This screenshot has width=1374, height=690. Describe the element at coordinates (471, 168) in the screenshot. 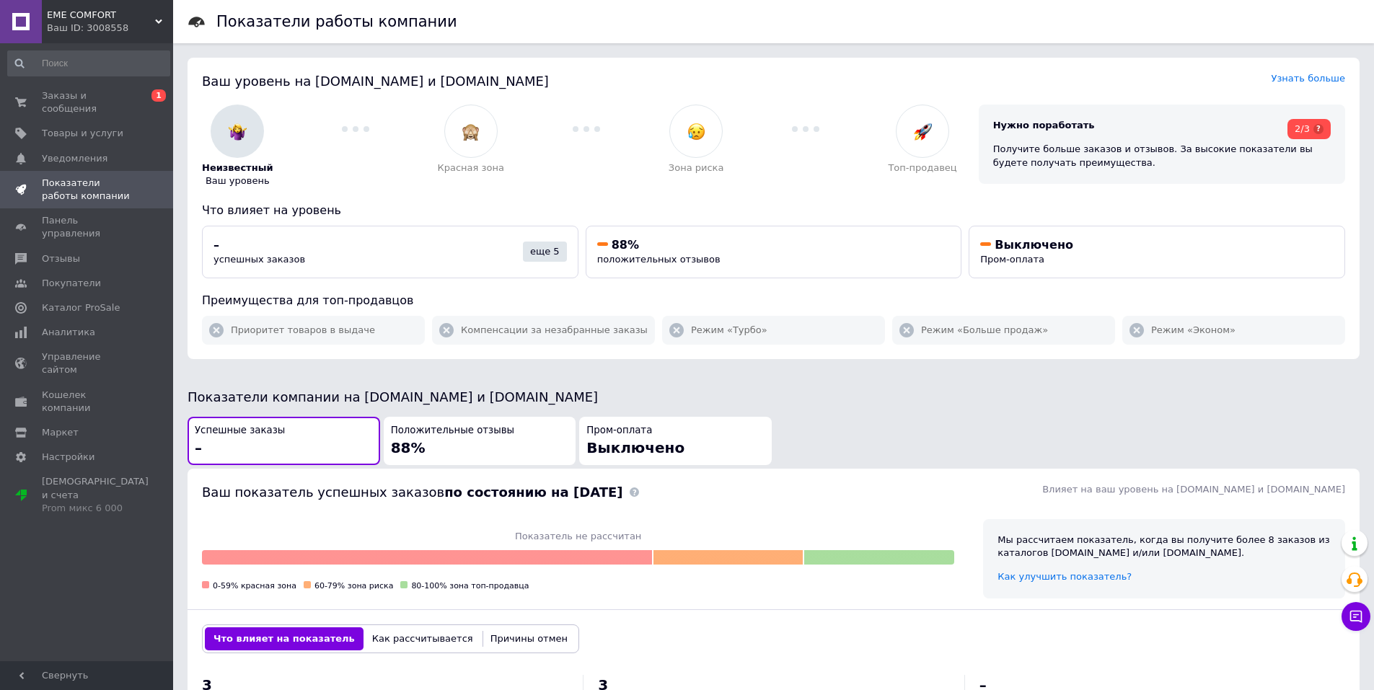

I see `span: Красная зона` at that location.